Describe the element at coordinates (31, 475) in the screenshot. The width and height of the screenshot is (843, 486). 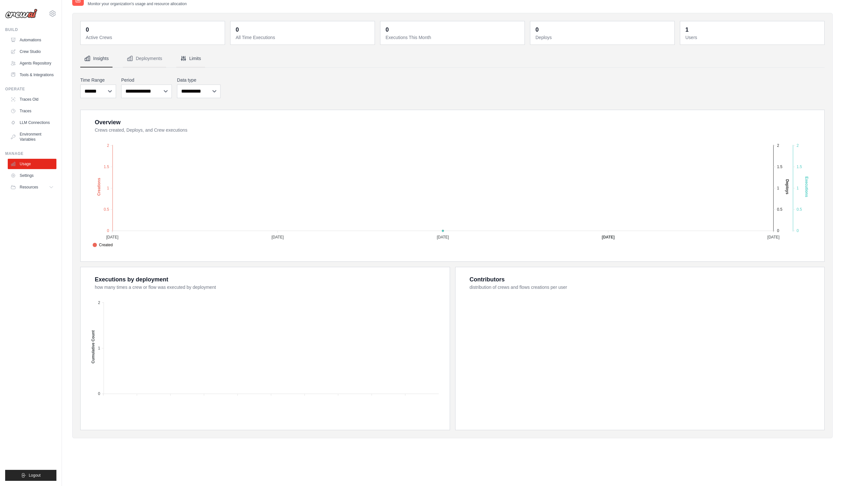
I see `button: Logout` at that location.